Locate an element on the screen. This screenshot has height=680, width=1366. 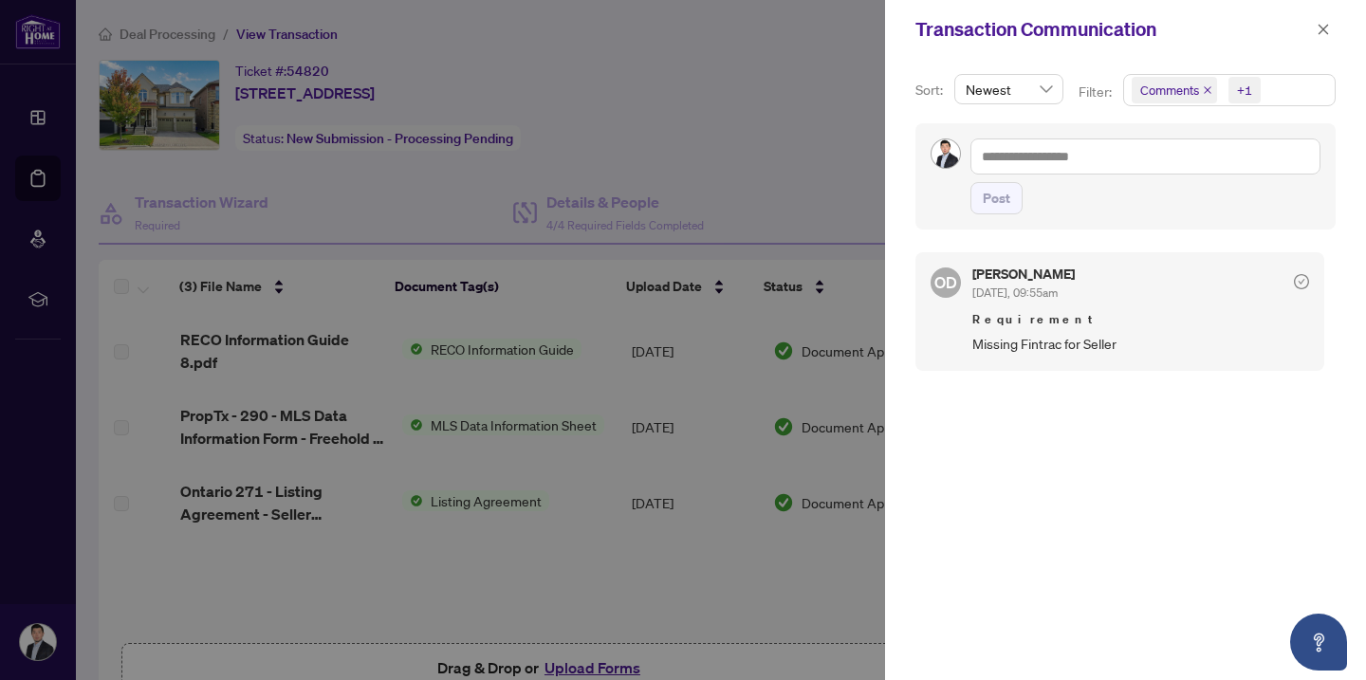
span: Newest is located at coordinates (1008, 89).